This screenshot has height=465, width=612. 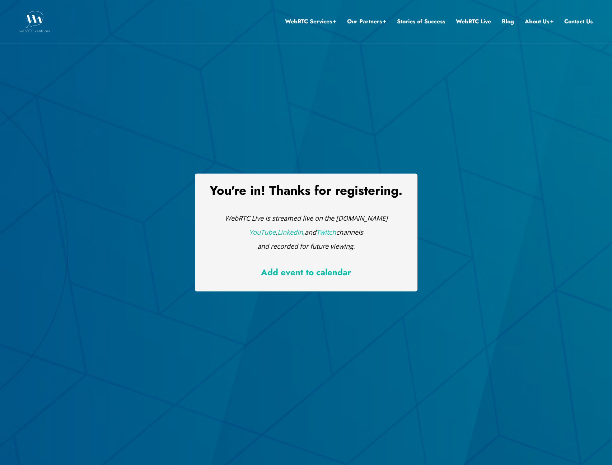 What do you see at coordinates (34, 22) in the screenshot?
I see `img: WebRTC.ventures` at bounding box center [34, 22].